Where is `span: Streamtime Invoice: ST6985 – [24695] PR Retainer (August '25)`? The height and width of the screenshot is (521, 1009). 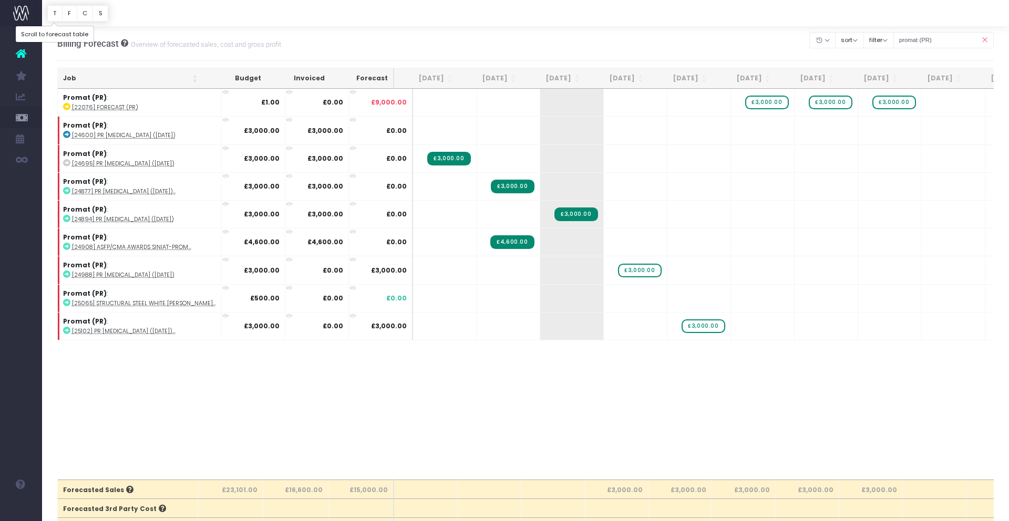
span: Streamtime Invoice: ST6985 – [24695] PR Retainer (August '25) is located at coordinates (449, 159).